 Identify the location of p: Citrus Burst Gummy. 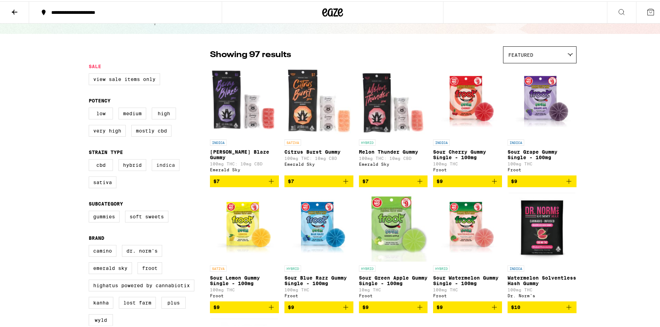
(319, 151).